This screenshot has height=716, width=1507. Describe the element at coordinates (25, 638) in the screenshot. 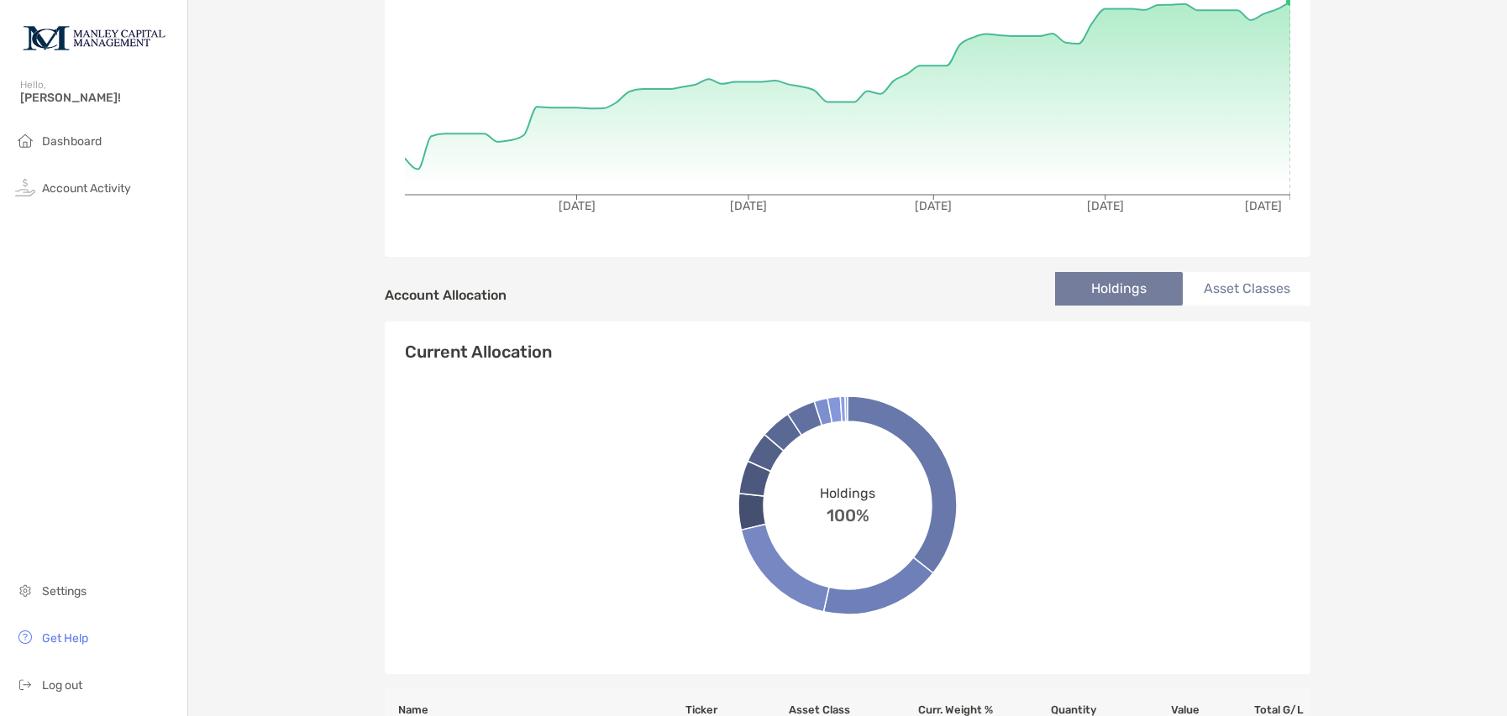

I see `img: get-help icon` at that location.